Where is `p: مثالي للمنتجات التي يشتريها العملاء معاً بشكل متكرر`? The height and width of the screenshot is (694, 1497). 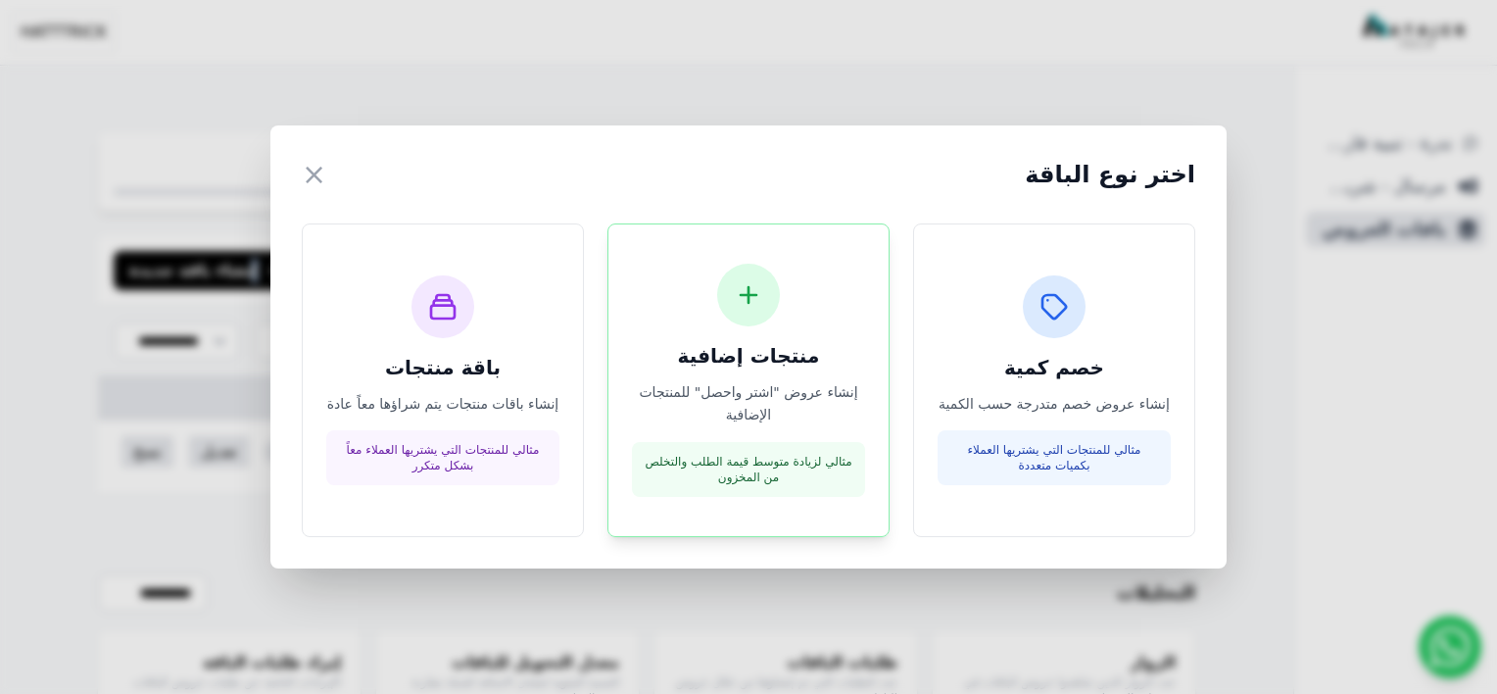
p: مثالي للمنتجات التي يشتريها العملاء معاً بشكل متكرر is located at coordinates (443, 458).